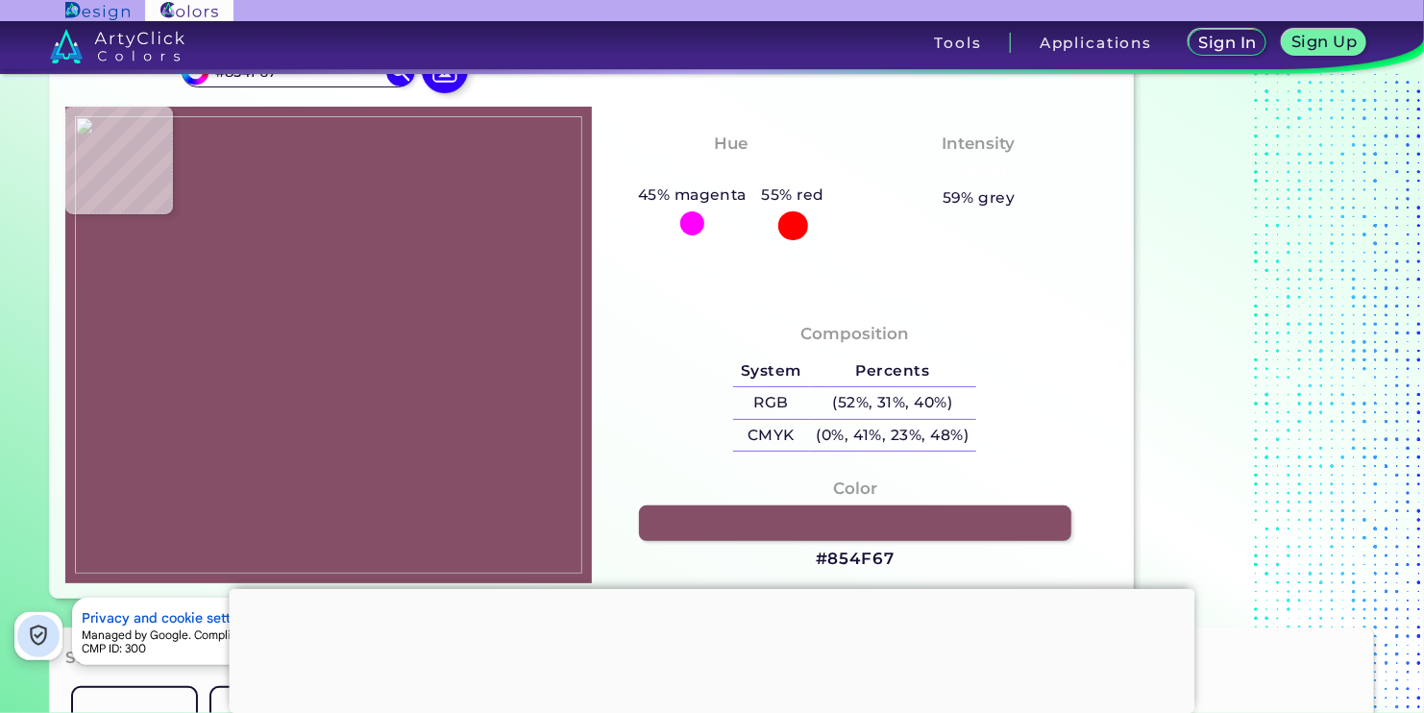  Describe the element at coordinates (692, 195) in the screenshot. I see `h5: 45% magenta` at that location.